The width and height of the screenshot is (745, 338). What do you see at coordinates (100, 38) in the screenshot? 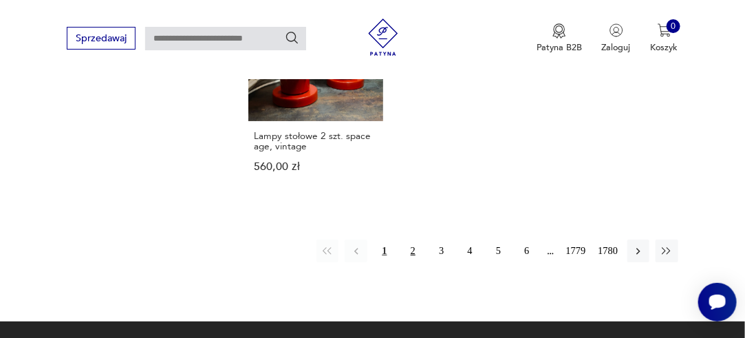
I see `button: Sprzedawaj` at bounding box center [100, 38].